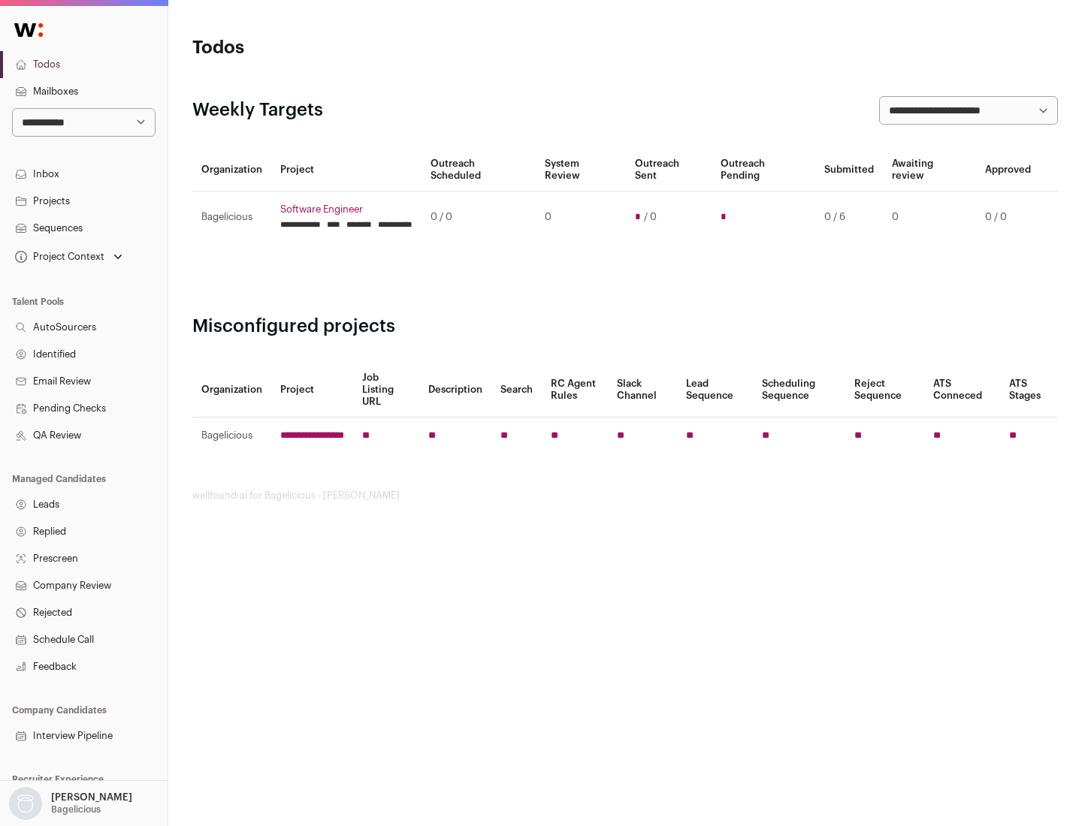 The height and width of the screenshot is (826, 1082). What do you see at coordinates (574, 390) in the screenshot?
I see `th: RC Agent Rules` at bounding box center [574, 390].